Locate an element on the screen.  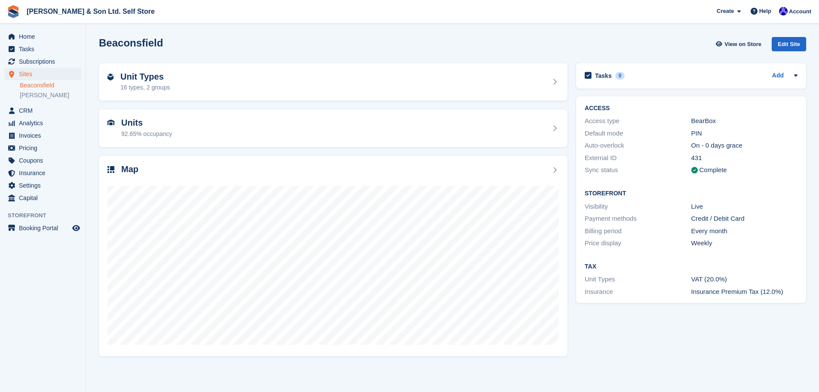
a: Edit Site is located at coordinates (789, 46).